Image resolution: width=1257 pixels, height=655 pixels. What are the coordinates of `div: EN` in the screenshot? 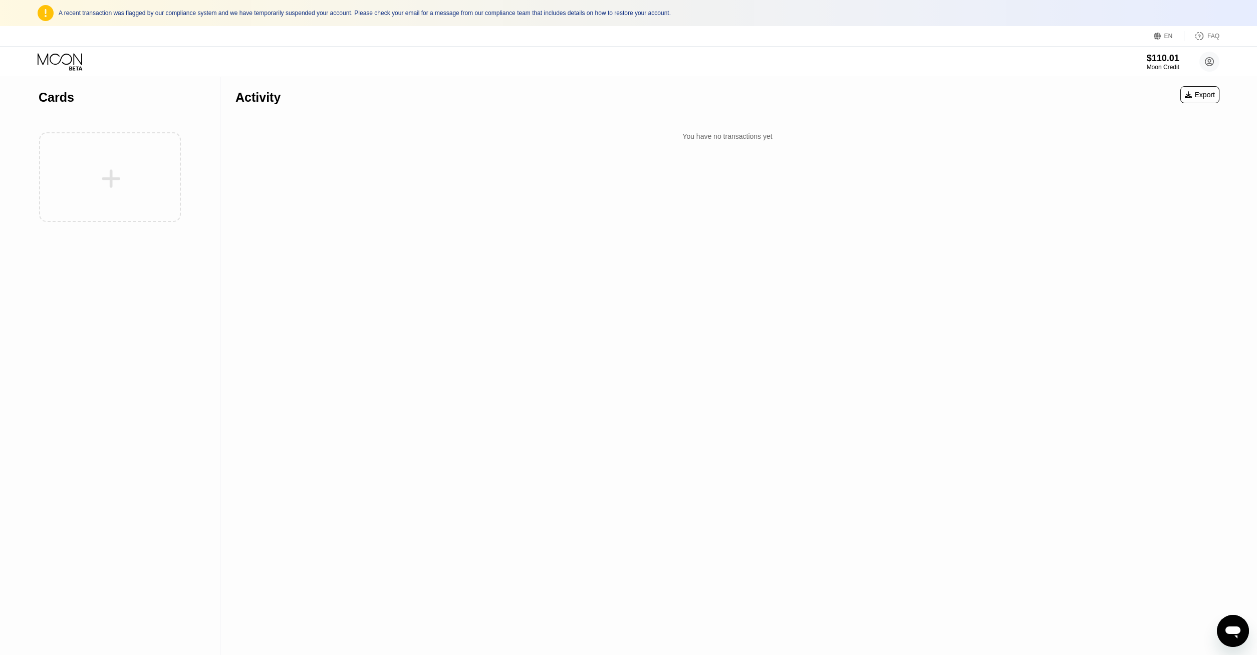 It's located at (1168, 36).